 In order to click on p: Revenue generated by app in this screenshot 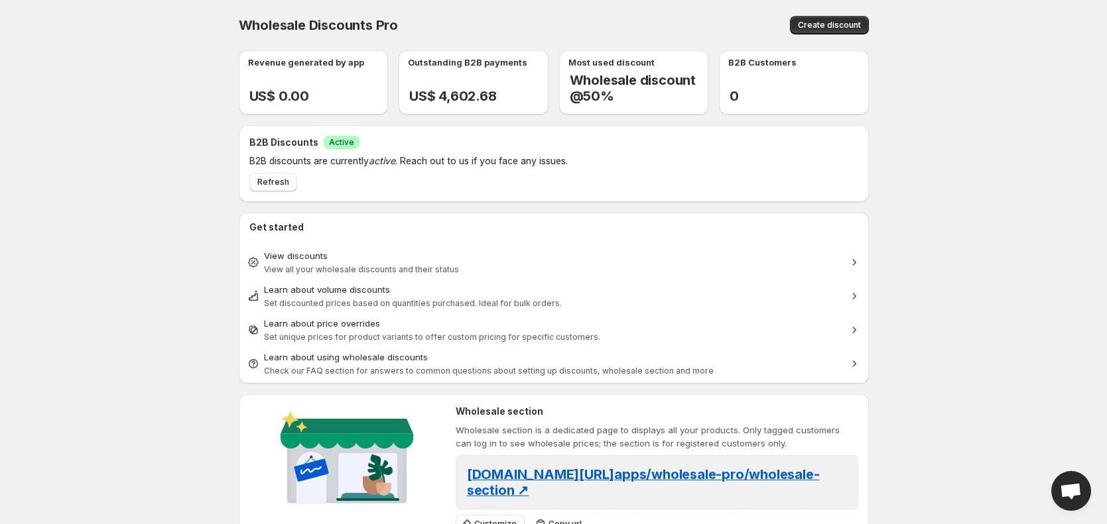, I will do `click(306, 62)`.